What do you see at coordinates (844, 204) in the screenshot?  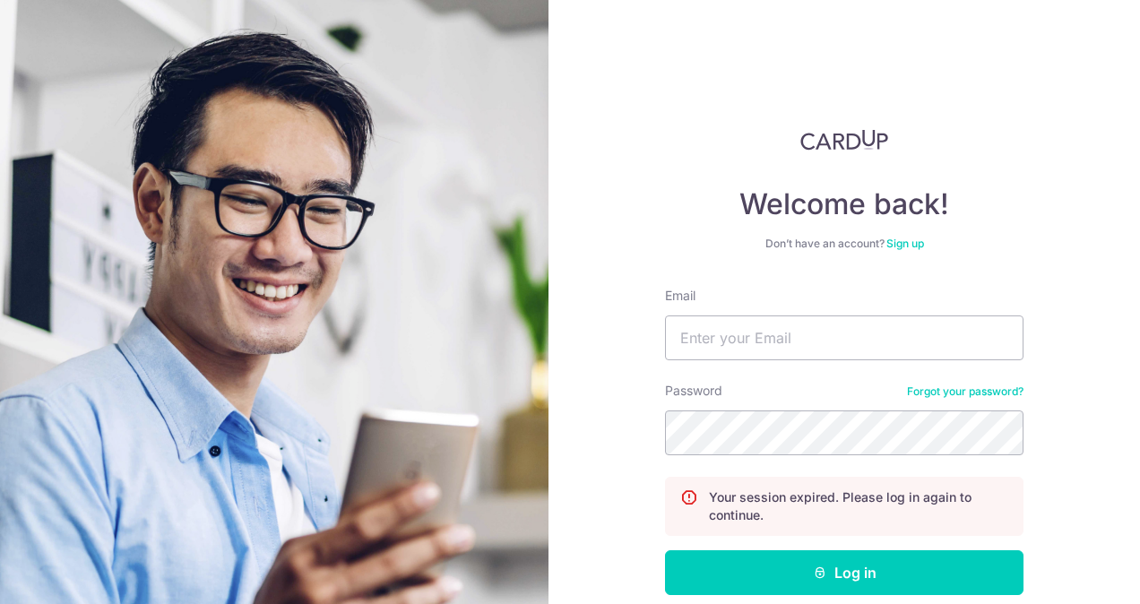 I see `h4: Welcome back!` at bounding box center [844, 204].